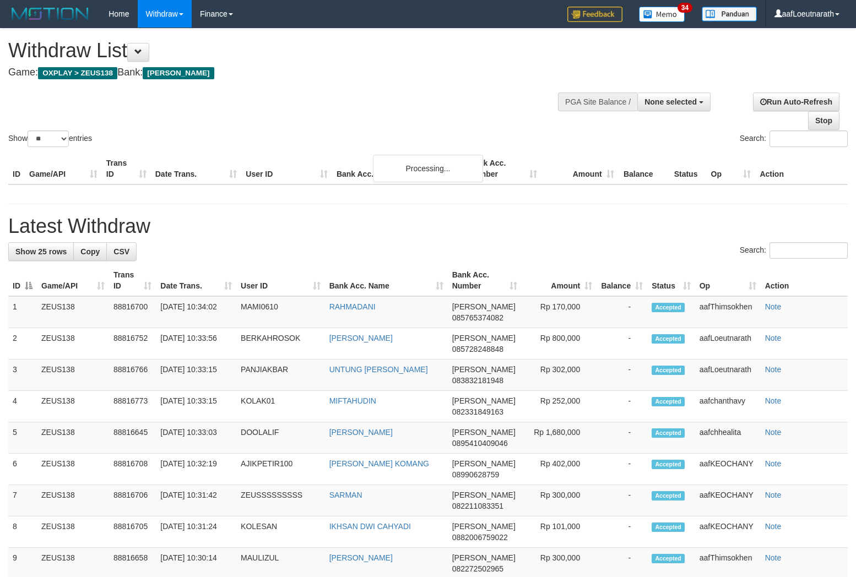  What do you see at coordinates (580, 169) in the screenshot?
I see `th: Amount` at bounding box center [580, 169].